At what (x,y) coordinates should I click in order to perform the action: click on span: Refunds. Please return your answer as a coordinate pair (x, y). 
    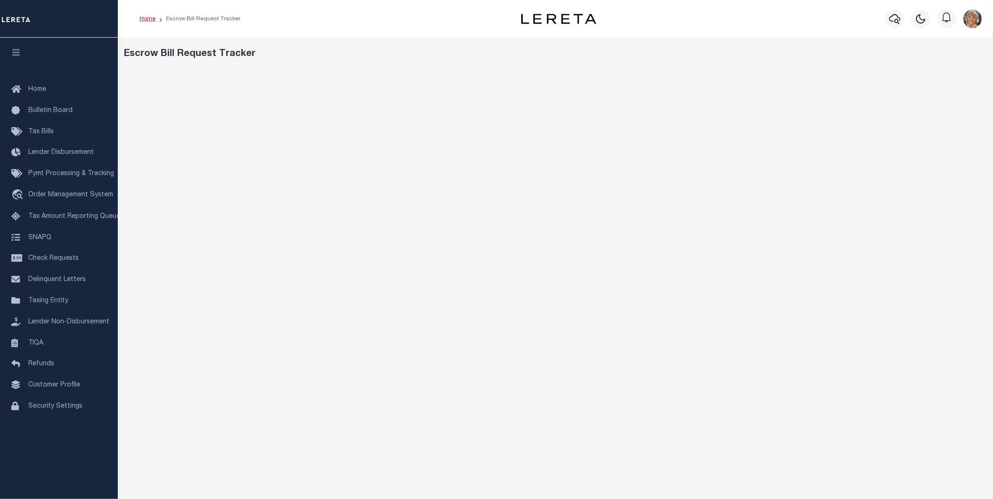
    Looking at the image, I should click on (41, 364).